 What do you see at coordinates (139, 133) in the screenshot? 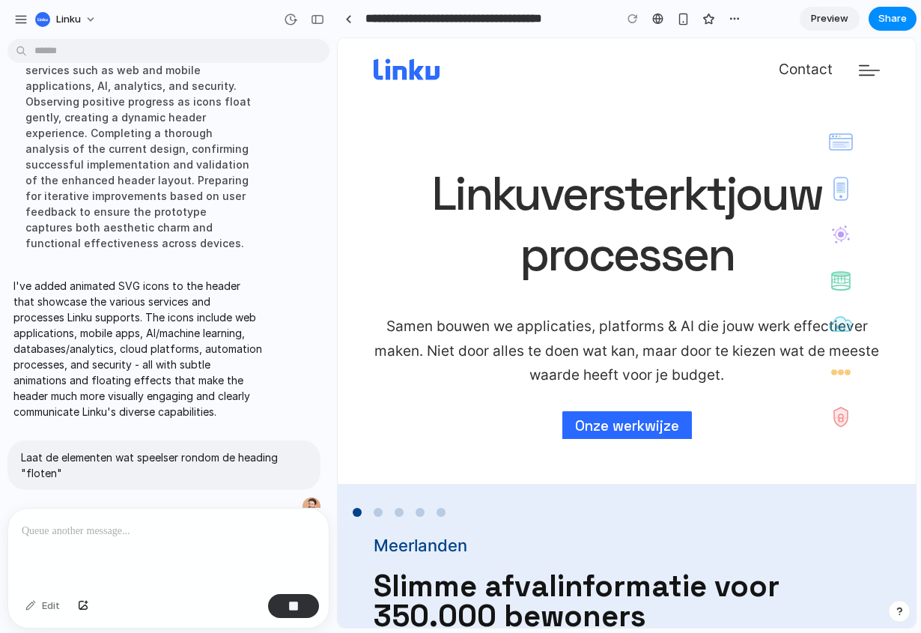
I see `div: Integrating animated SVG icons into the header, enhancing visual appeal and user engagement by sh...` at bounding box center [139, 133].